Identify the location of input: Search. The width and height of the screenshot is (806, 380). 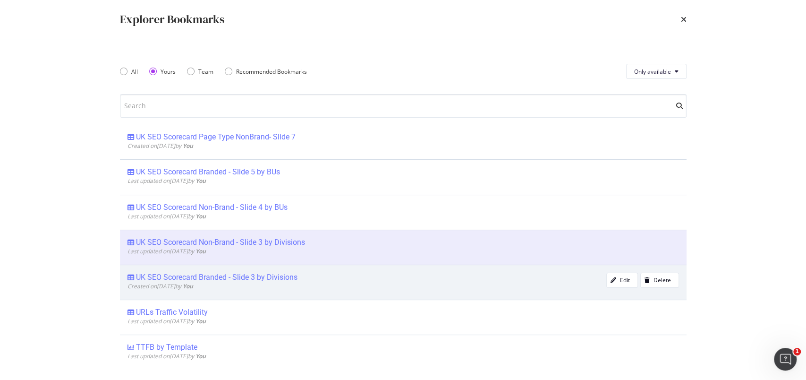
(403, 106).